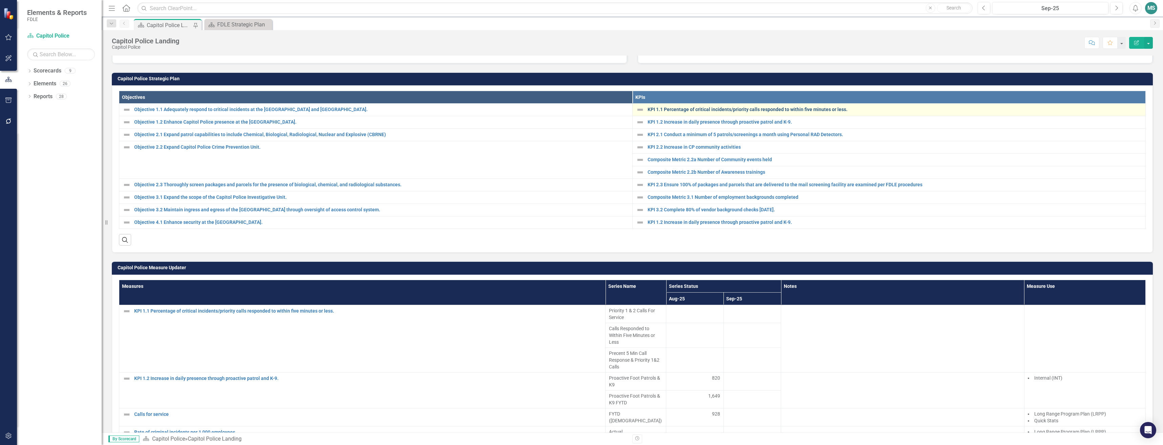 The height and width of the screenshot is (445, 1163). Describe the element at coordinates (47, 71) in the screenshot. I see `a: Scorecards` at that location.